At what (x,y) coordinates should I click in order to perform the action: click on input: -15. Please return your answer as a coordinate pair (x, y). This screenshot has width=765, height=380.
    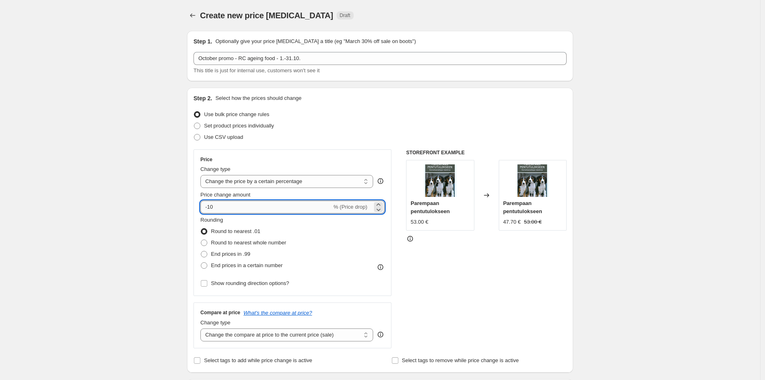
    Looking at the image, I should click on (266, 207).